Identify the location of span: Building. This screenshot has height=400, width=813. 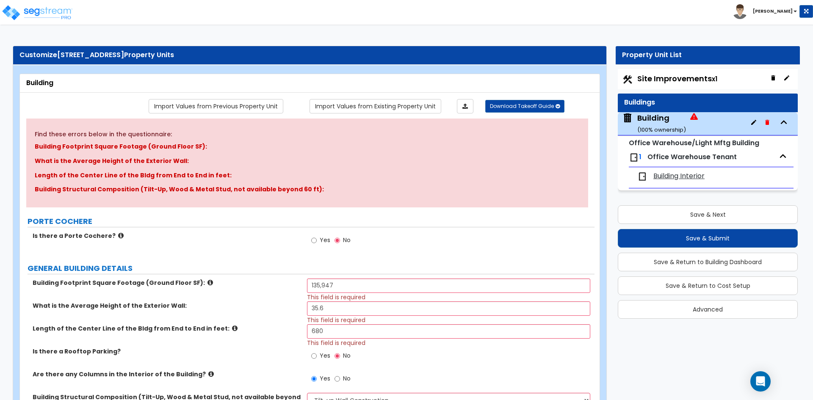
(660, 123).